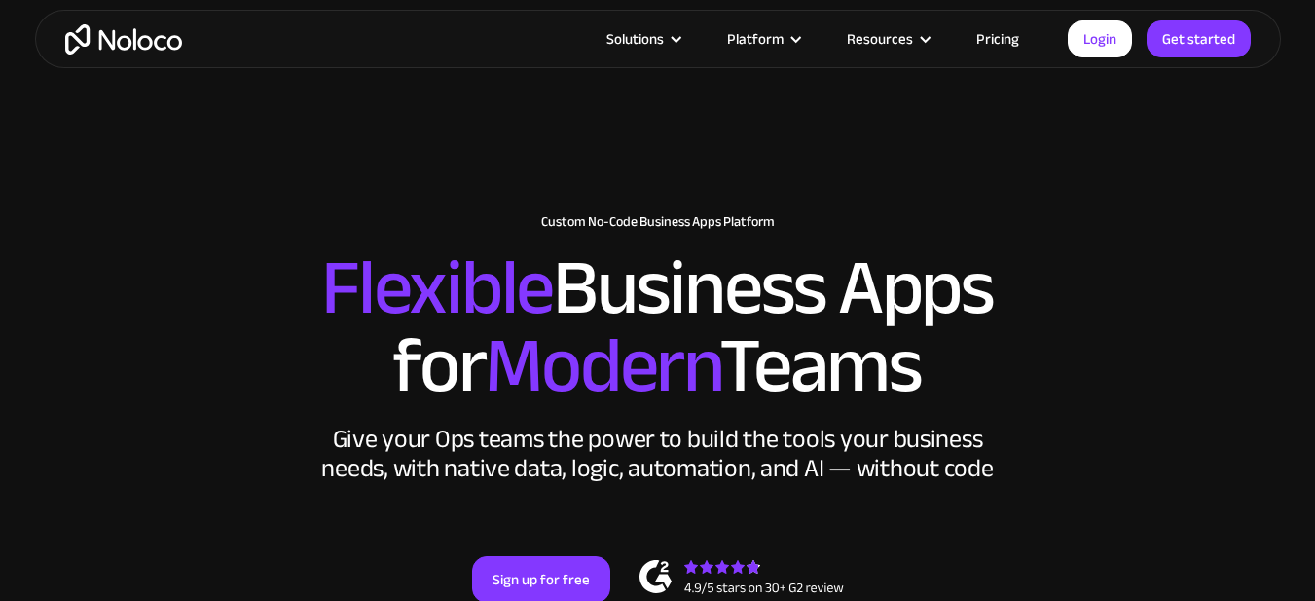 Image resolution: width=1315 pixels, height=601 pixels. What do you see at coordinates (1198, 39) in the screenshot?
I see `a: Get started` at bounding box center [1198, 39].